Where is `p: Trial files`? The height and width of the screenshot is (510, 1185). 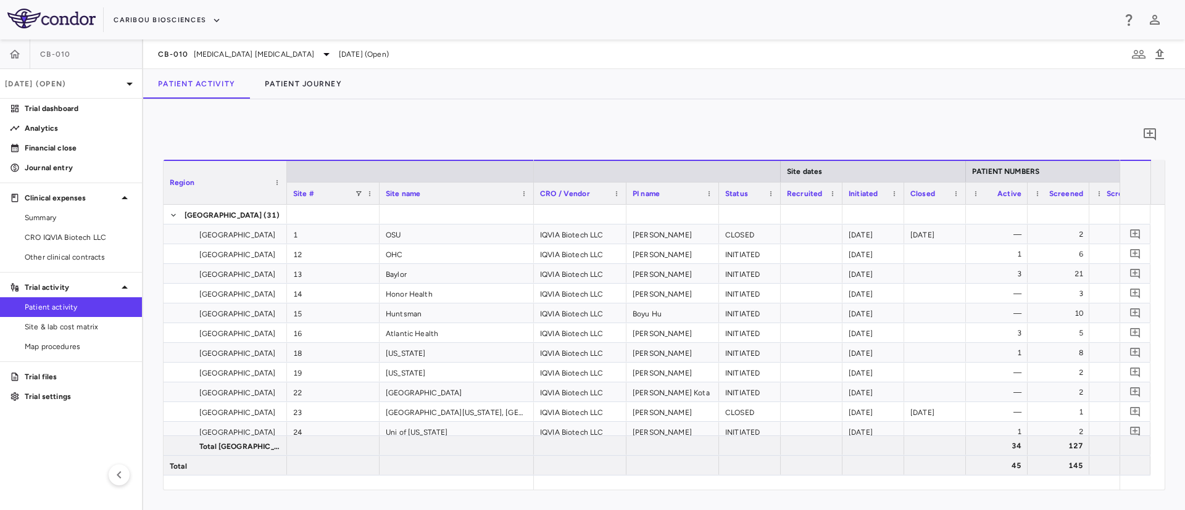
p: Trial files is located at coordinates (78, 377).